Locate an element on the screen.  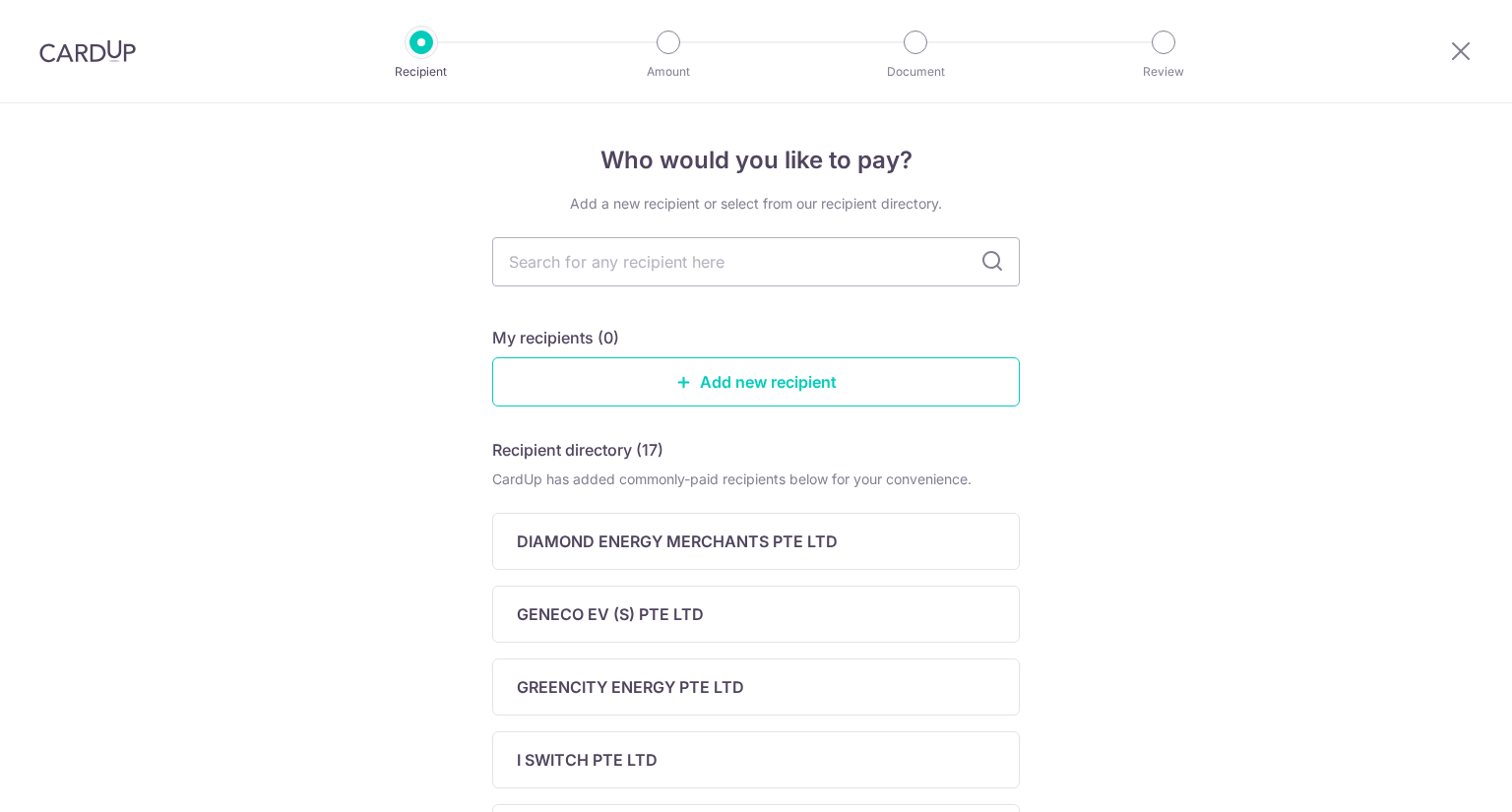
p: Document is located at coordinates (916, 72).